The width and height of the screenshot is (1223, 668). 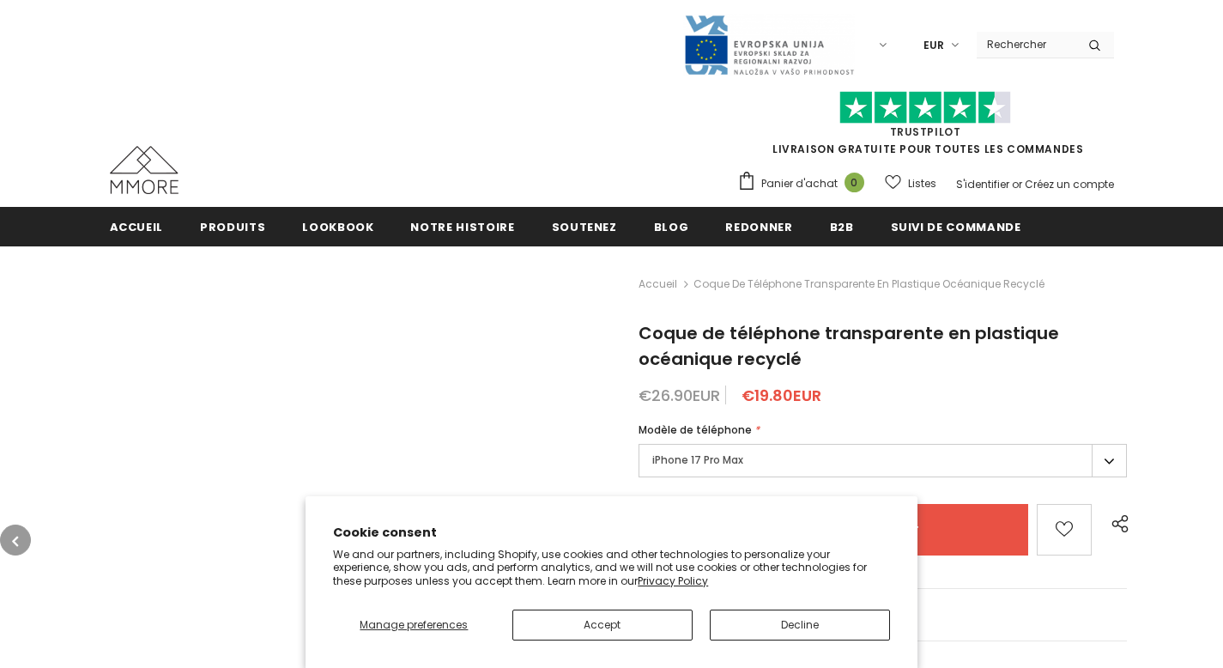 I want to click on span: Manage preferences, so click(x=414, y=624).